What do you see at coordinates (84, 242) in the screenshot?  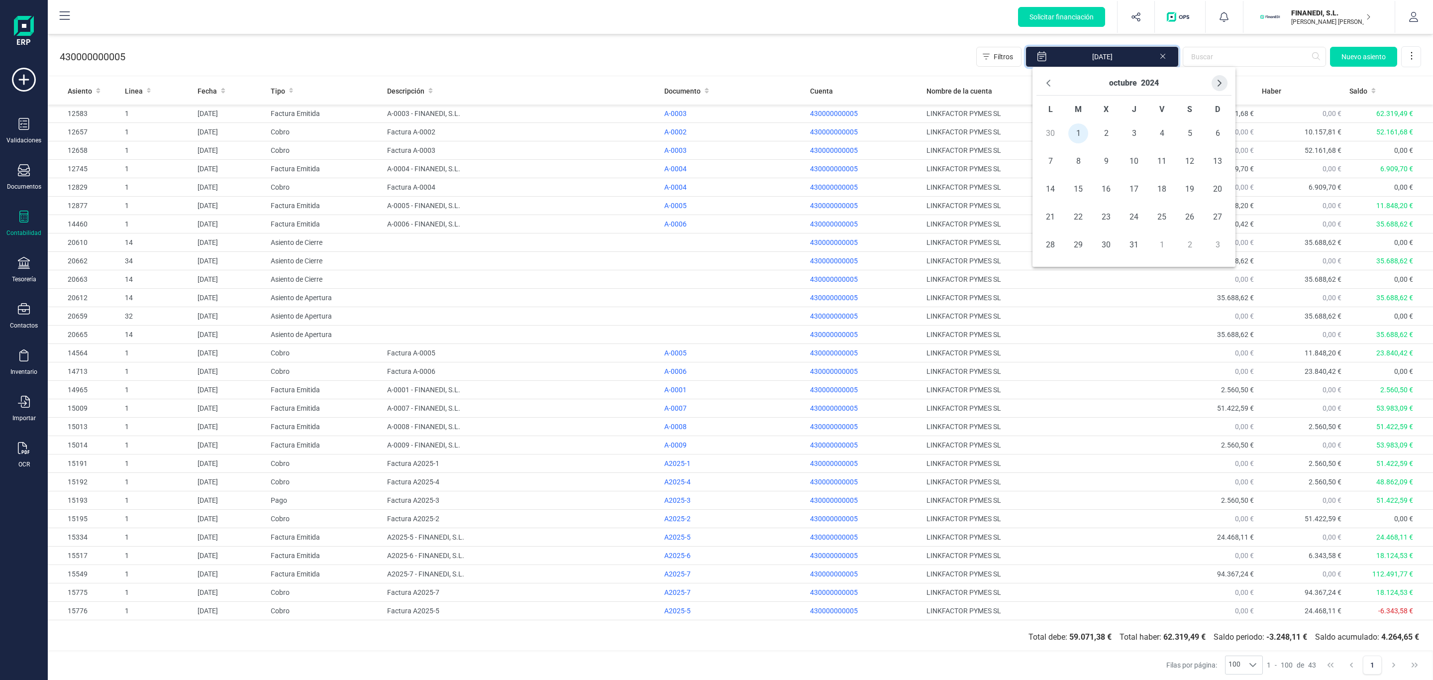 I see `td: 20610` at bounding box center [84, 242].